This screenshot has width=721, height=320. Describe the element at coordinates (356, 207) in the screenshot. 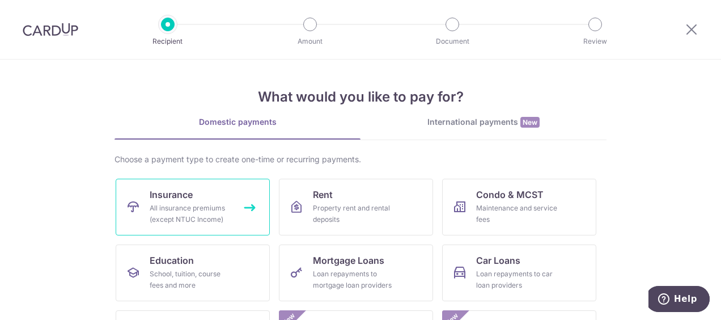

I see `a: RentProperty rent and rental deposits` at that location.